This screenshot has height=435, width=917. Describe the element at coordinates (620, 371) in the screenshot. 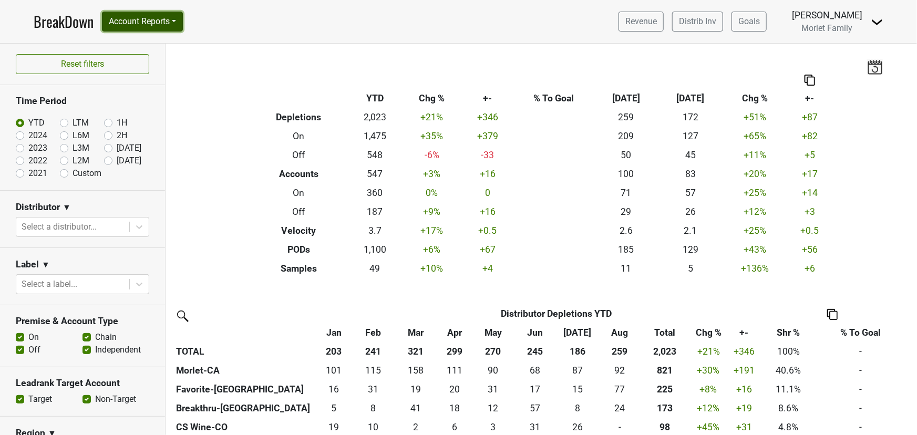

I see `div: 92` at that location.